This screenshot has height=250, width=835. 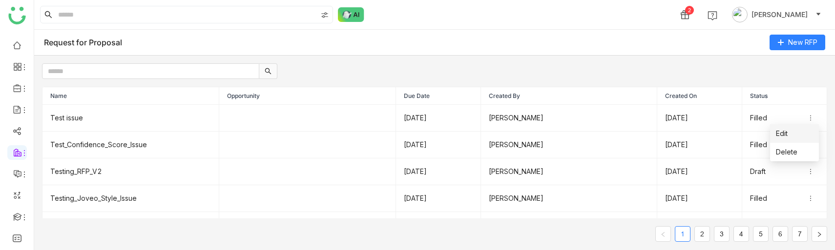 I want to click on span: New RFP, so click(x=802, y=42).